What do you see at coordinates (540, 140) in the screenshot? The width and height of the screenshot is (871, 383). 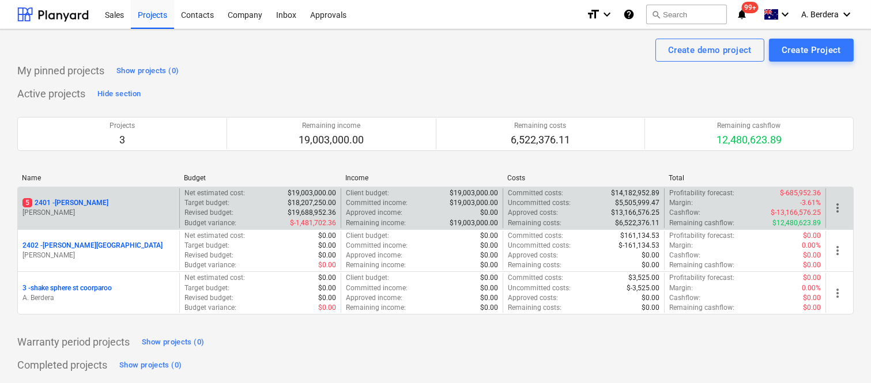 I see `p: 6,522,376.11` at bounding box center [540, 140].